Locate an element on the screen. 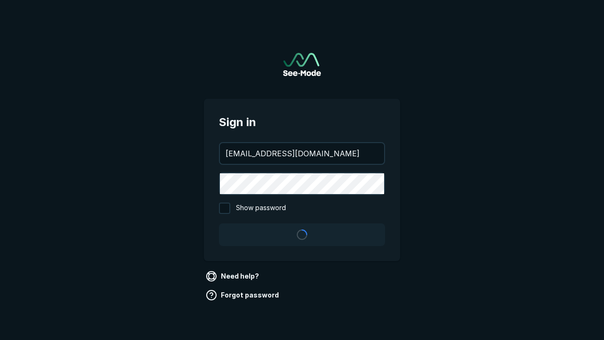 Image resolution: width=604 pixels, height=340 pixels. span: Show password is located at coordinates (261, 208).